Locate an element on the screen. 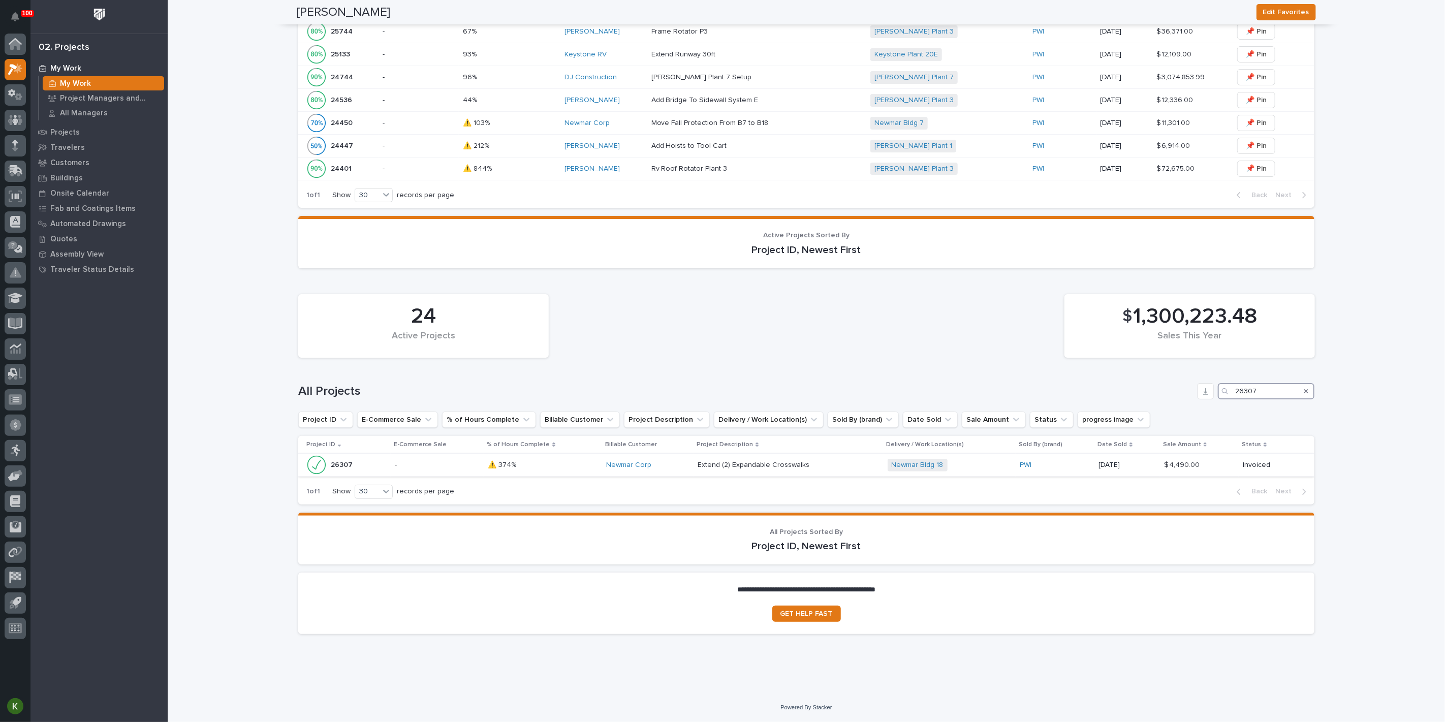 The height and width of the screenshot is (722, 1445). p: $ 3,074,853.99 is located at coordinates (1182, 76).